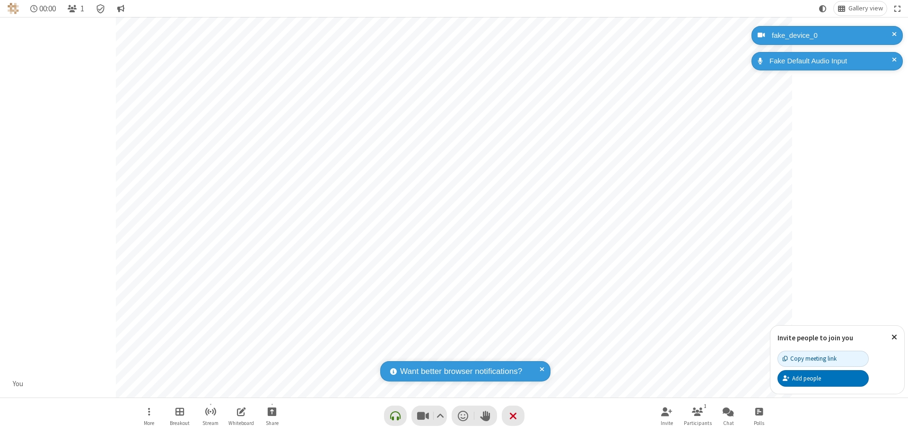  Describe the element at coordinates (211, 416) in the screenshot. I see `button: Start streaming` at that location.